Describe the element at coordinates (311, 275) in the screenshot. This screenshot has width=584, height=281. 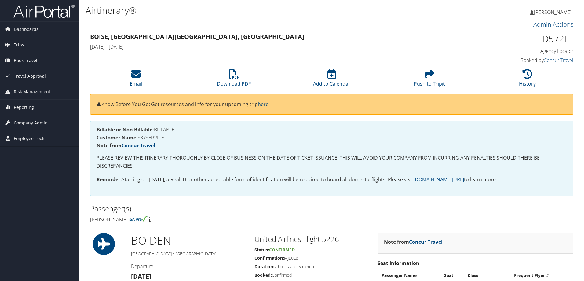
I see `h5: Confirmed` at that location.